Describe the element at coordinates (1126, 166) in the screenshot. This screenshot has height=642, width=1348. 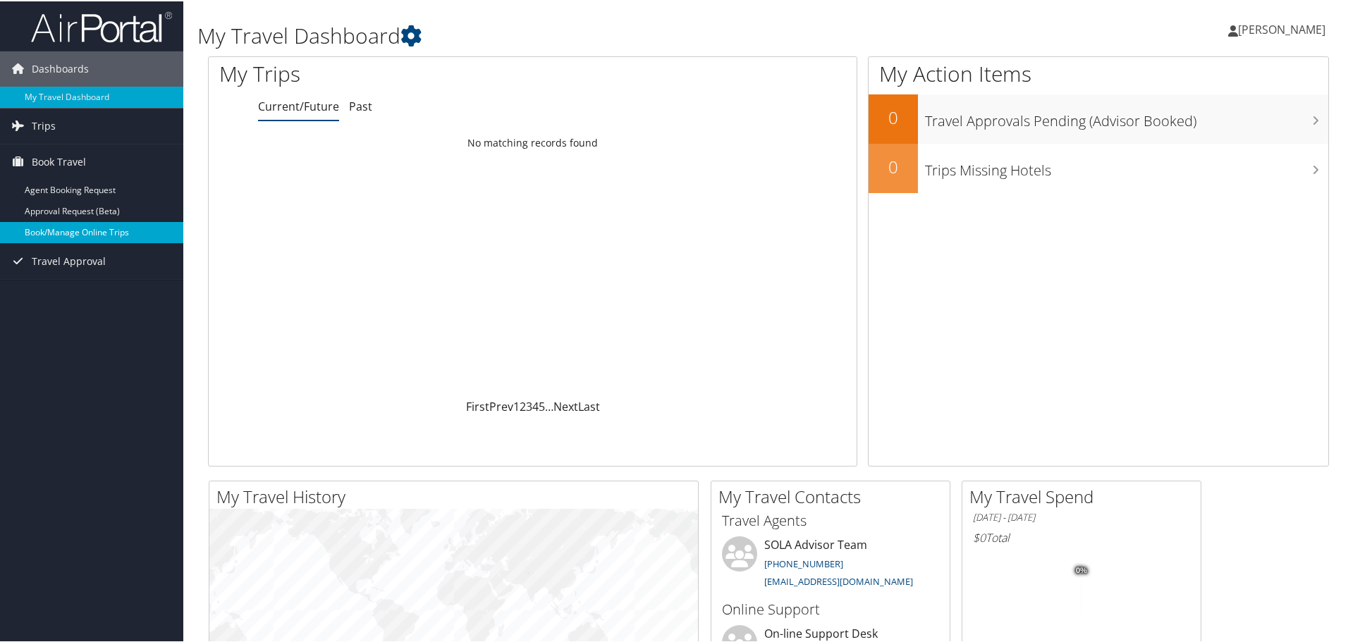
I see `h3: Trips Missing Hotels` at that location.